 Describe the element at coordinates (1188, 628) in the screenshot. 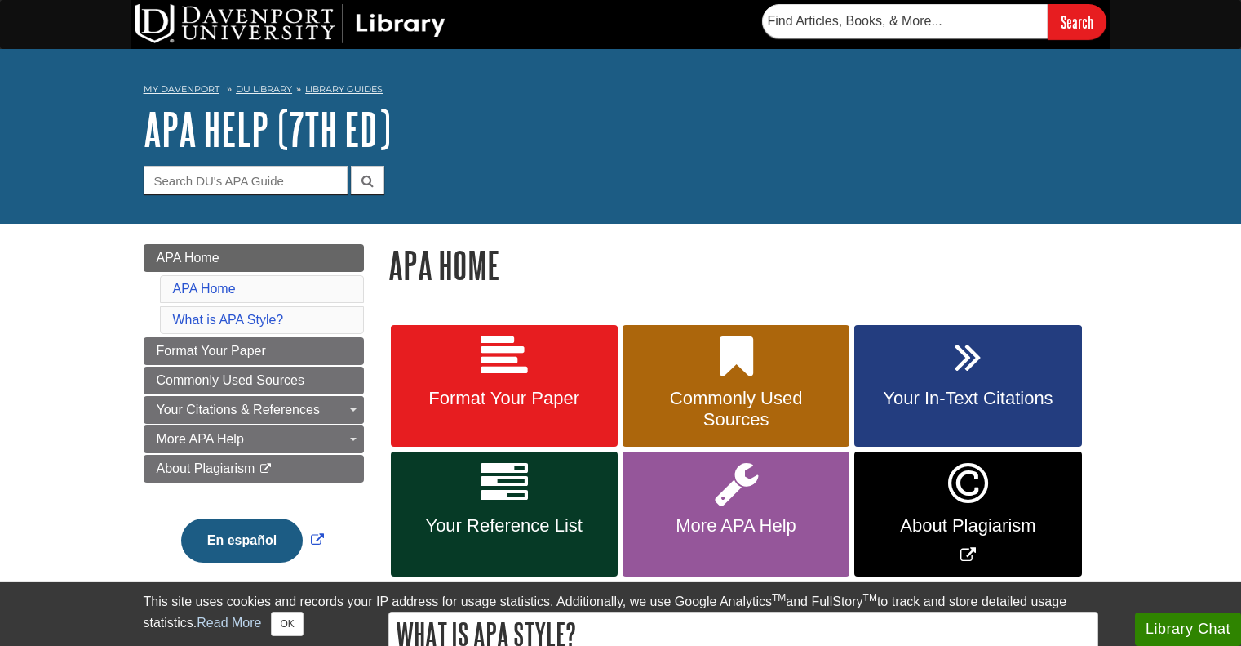

I see `button: Library Chat` at that location.